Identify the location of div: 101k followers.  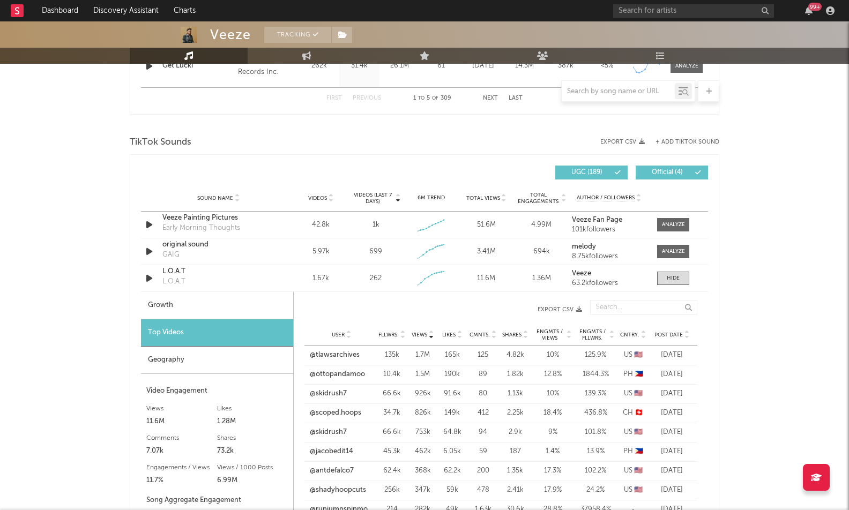
(609, 230).